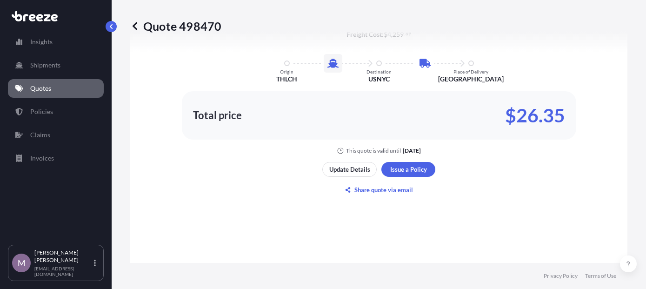 This screenshot has height=289, width=646. What do you see at coordinates (41, 112) in the screenshot?
I see `p: Policies` at bounding box center [41, 112].